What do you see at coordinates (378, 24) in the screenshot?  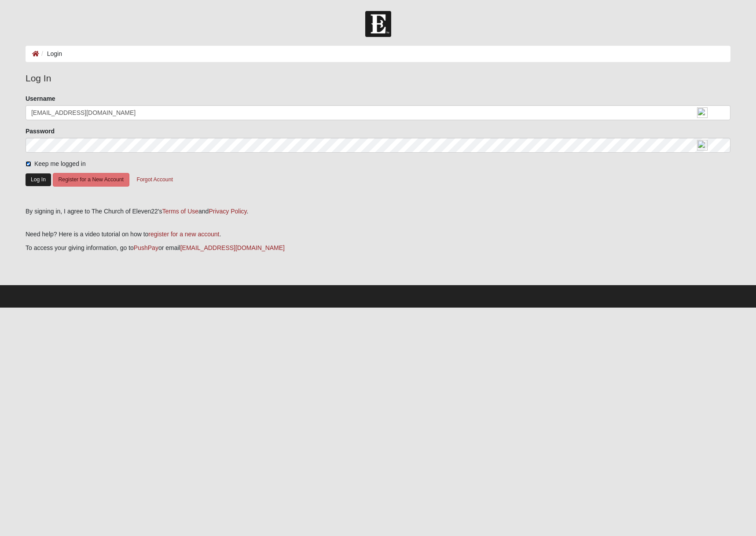 I see `img: Church of Eleven22 Logo` at bounding box center [378, 24].